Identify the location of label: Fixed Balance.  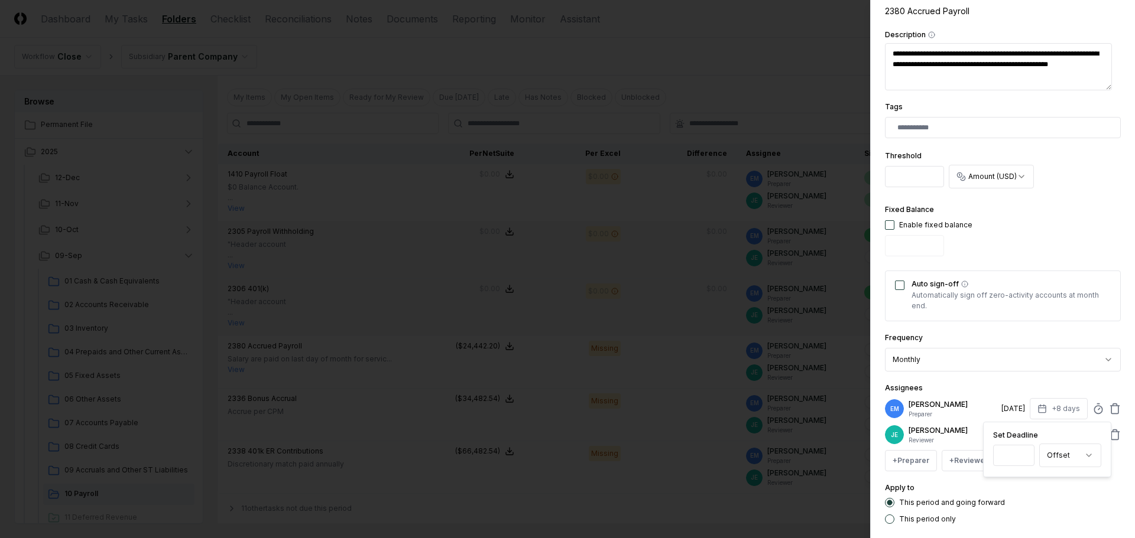
(909, 209).